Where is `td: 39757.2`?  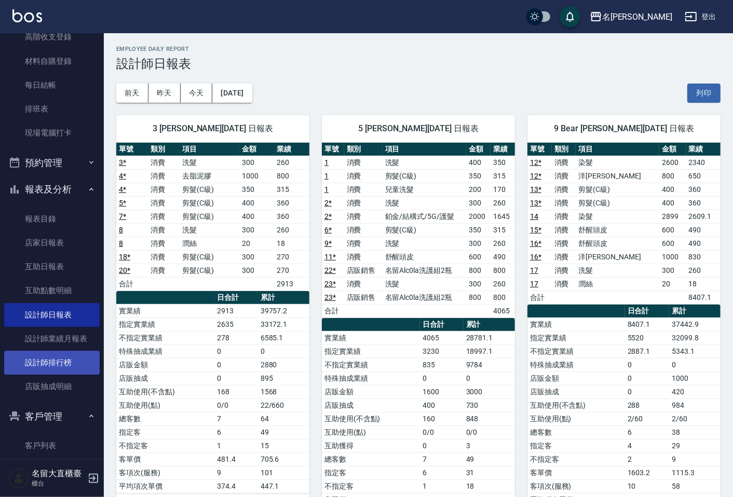
td: 39757.2 is located at coordinates (283, 311).